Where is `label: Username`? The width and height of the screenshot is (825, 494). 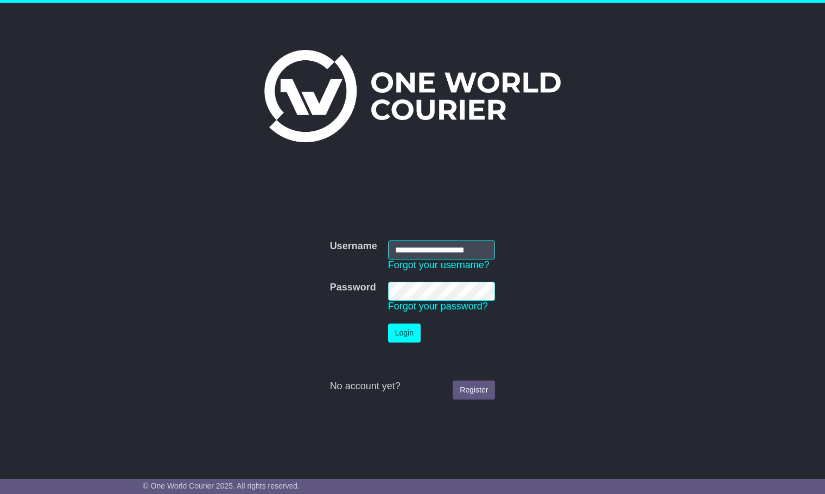
label: Username is located at coordinates (353, 246).